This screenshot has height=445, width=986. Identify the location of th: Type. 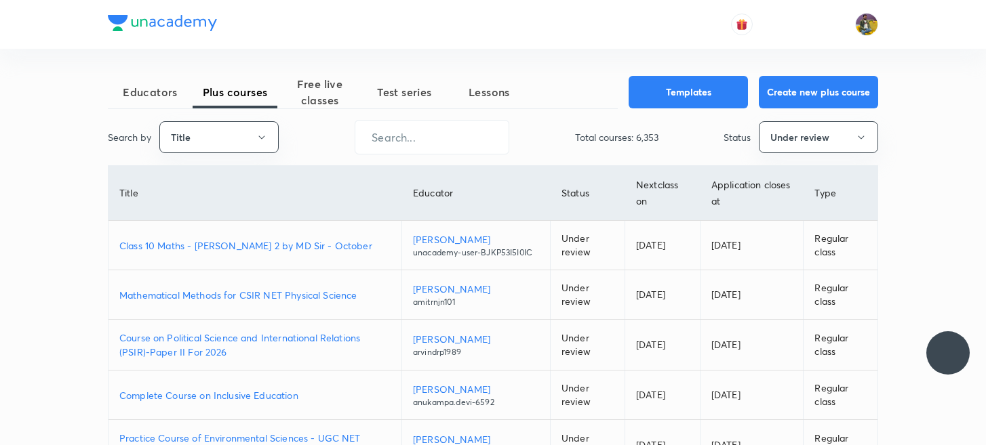
(840, 193).